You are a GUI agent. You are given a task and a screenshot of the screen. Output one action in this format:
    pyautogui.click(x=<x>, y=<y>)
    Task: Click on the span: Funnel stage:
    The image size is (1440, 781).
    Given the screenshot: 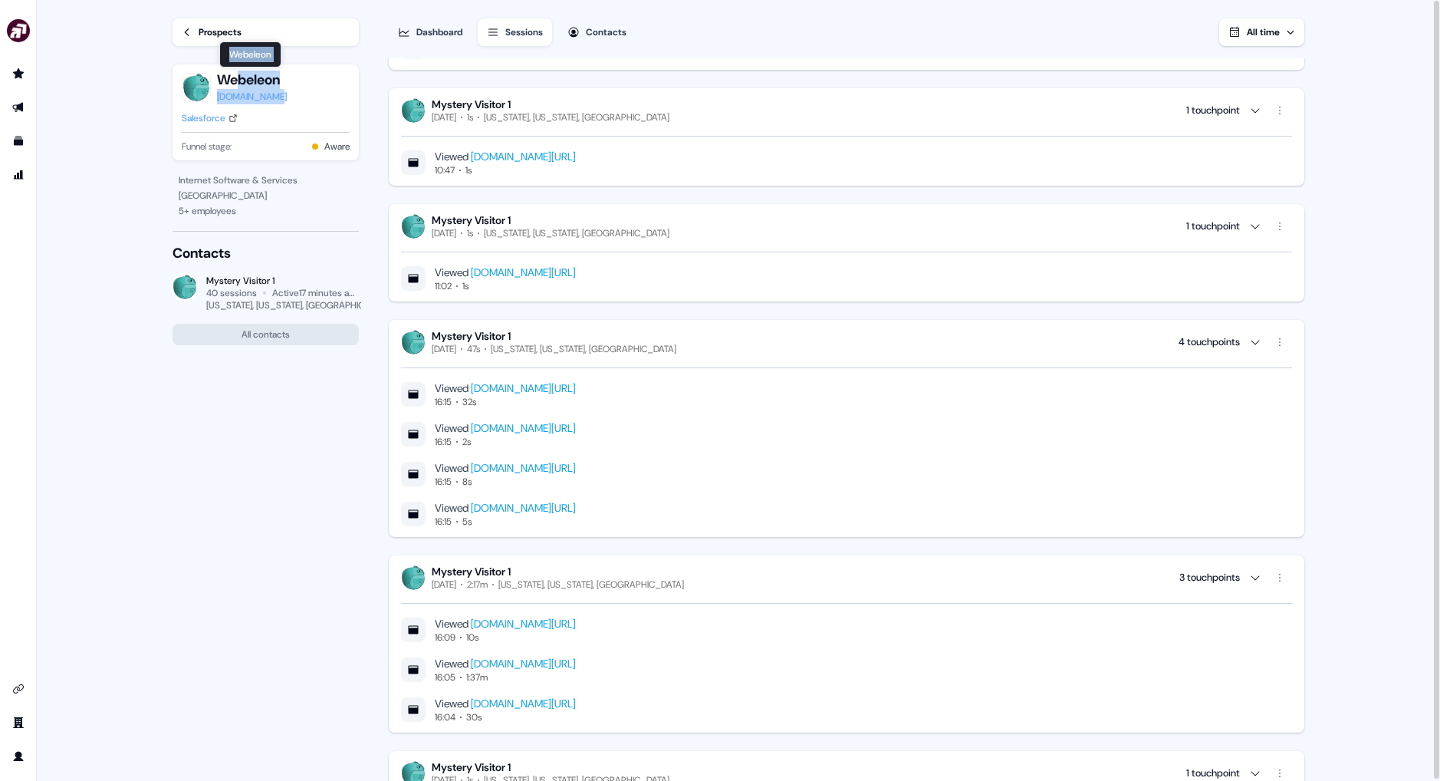 What is the action you would take?
    pyautogui.click(x=206, y=146)
    